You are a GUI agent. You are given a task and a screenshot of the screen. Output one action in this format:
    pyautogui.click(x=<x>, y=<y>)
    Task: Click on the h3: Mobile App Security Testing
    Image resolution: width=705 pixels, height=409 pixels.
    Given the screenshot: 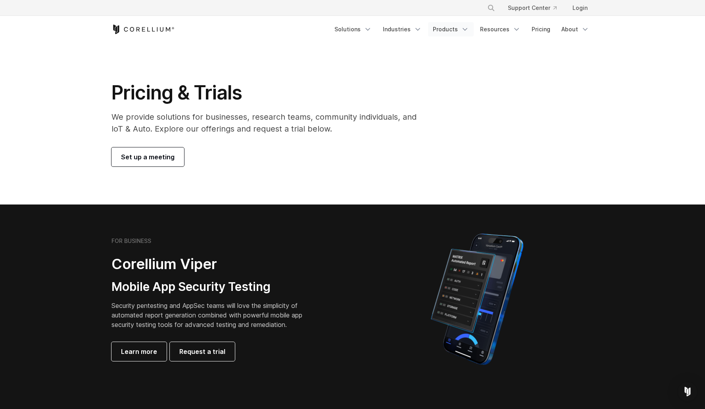 What is the action you would take?
    pyautogui.click(x=213, y=287)
    